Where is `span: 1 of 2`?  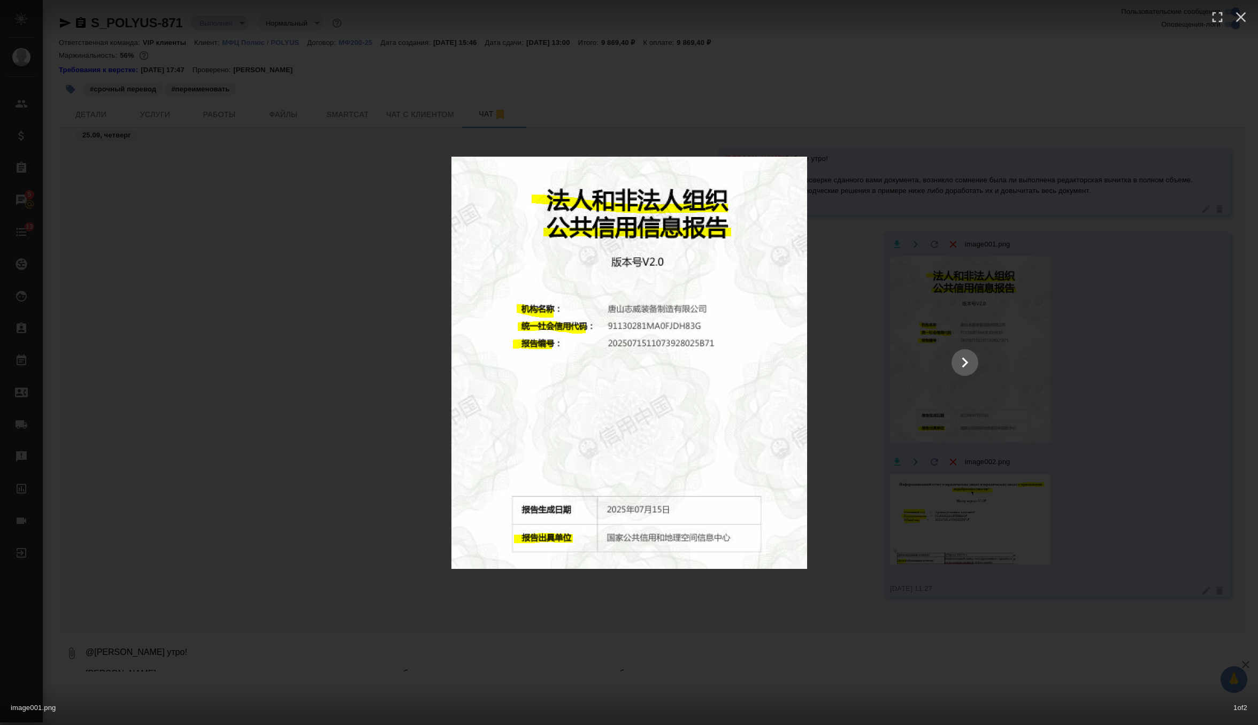
span: 1 of 2 is located at coordinates (1240, 708).